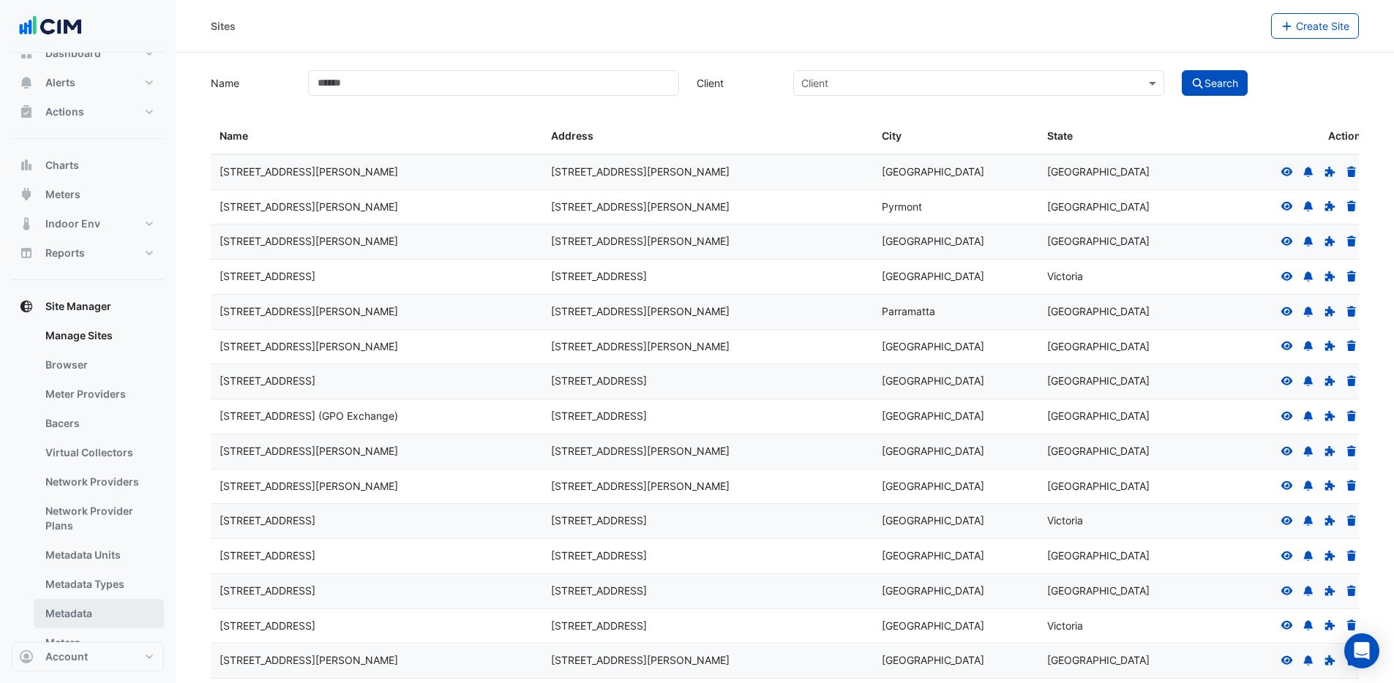 The height and width of the screenshot is (683, 1394). I want to click on label: Name, so click(250, 83).